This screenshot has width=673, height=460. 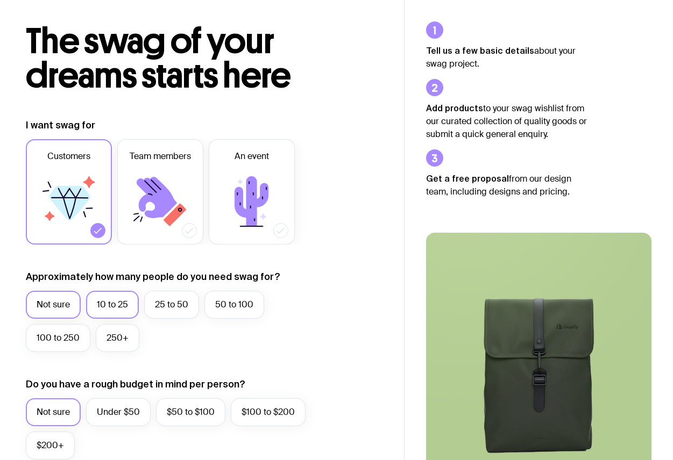 I want to click on label: 10 to 25, so click(x=112, y=305).